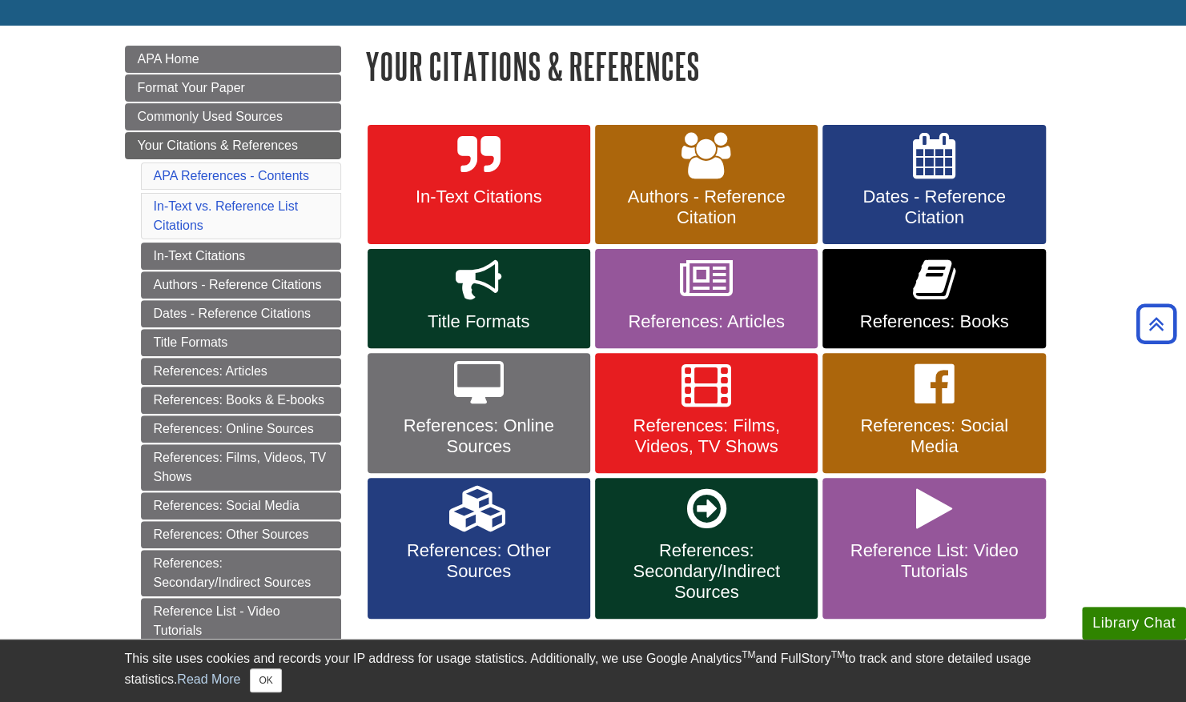 The image size is (1186, 702). What do you see at coordinates (233, 117) in the screenshot?
I see `a: Commonly Used Sources` at bounding box center [233, 117].